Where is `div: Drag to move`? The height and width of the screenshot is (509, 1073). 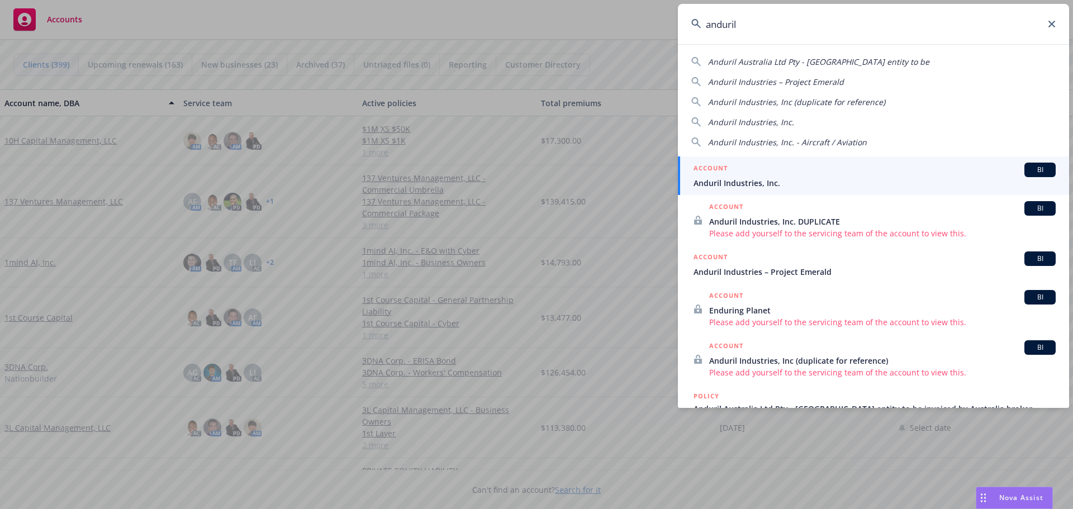 div: Drag to move is located at coordinates (983, 498).